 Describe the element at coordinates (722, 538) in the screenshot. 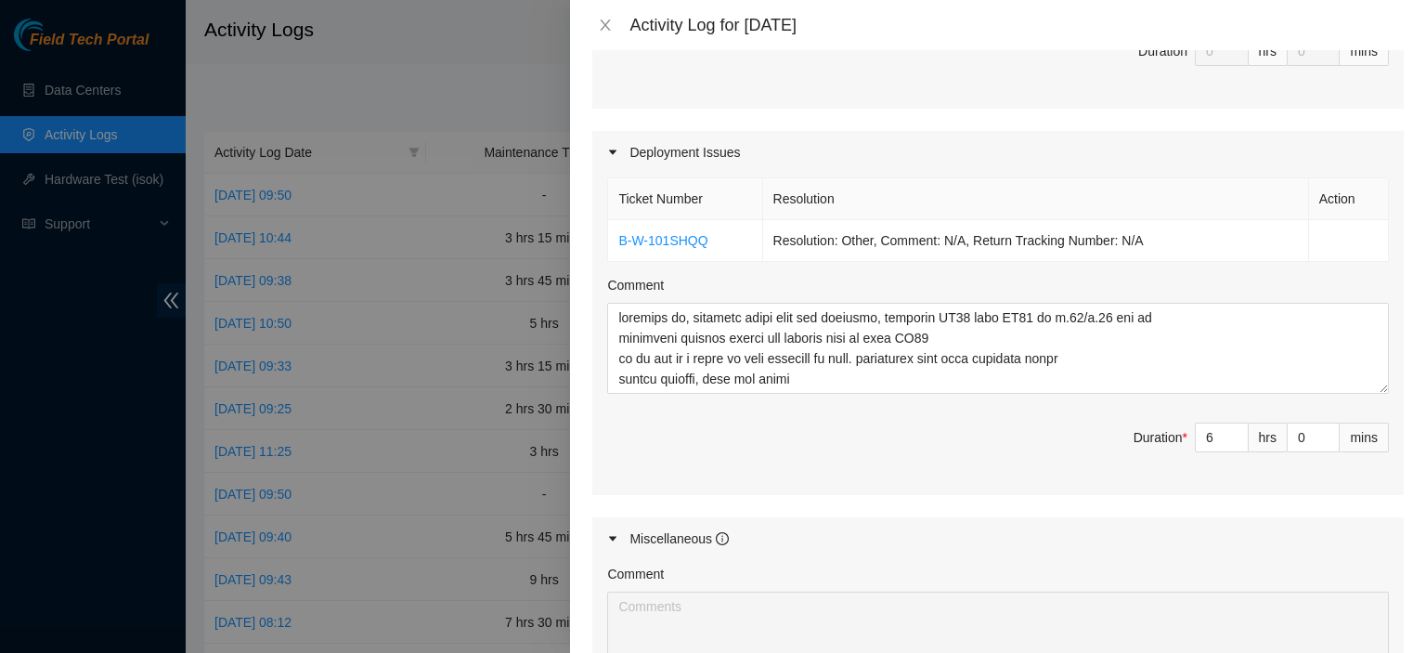

I see `span: info-circle` at that location.